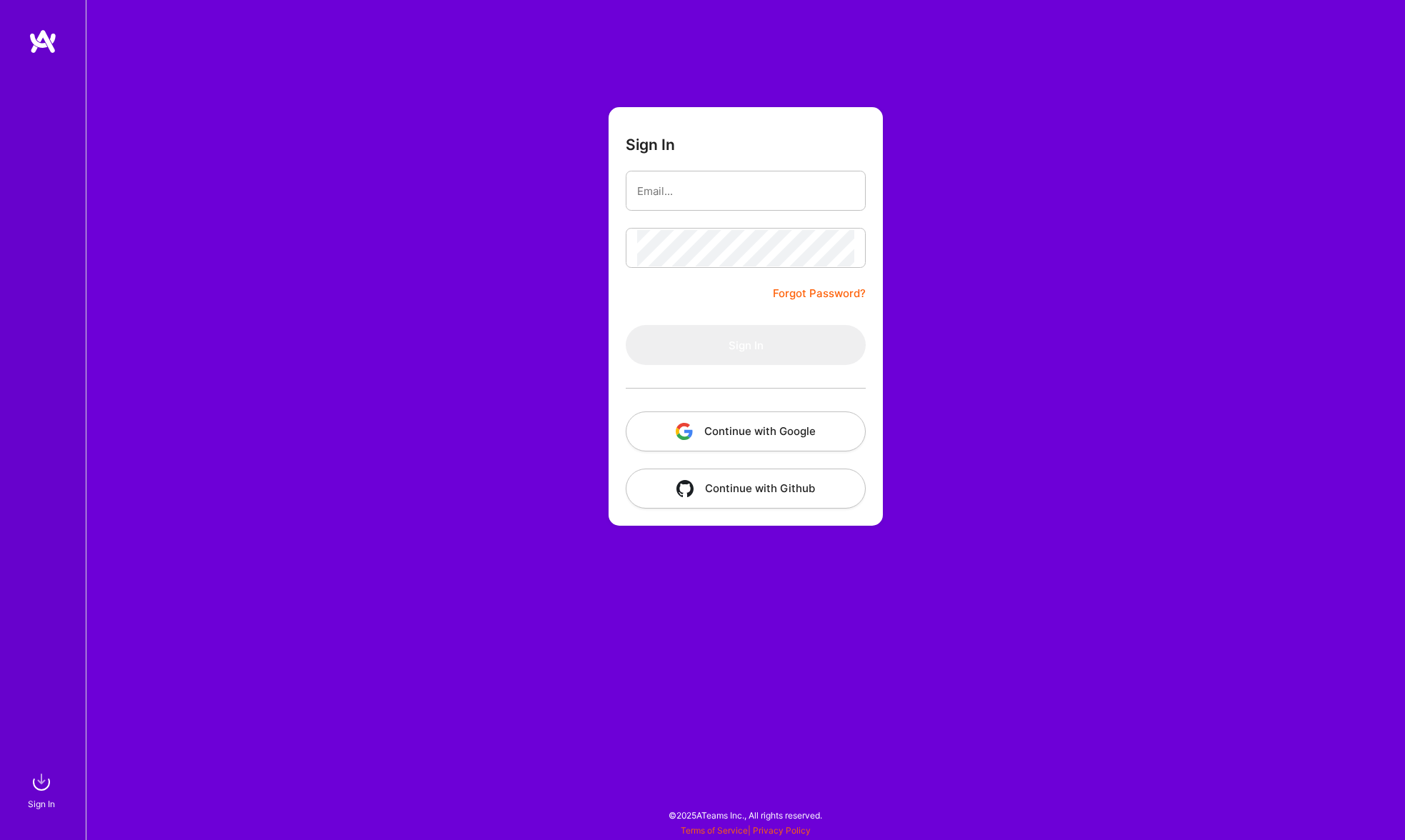 The height and width of the screenshot is (840, 1405). Describe the element at coordinates (746, 191) in the screenshot. I see `input: Email...` at that location.